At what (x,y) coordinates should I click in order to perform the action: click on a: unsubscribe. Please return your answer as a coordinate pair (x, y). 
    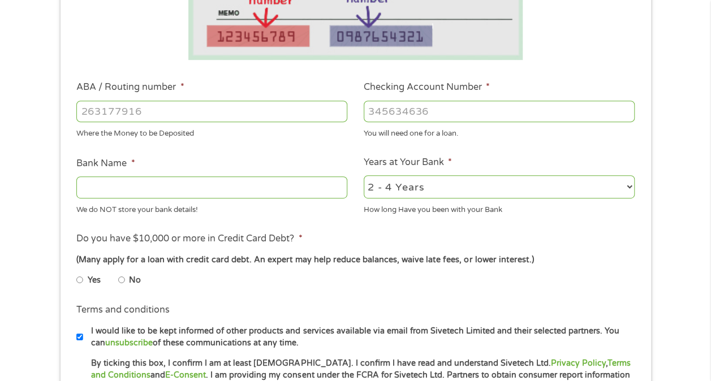
    Looking at the image, I should click on (129, 343).